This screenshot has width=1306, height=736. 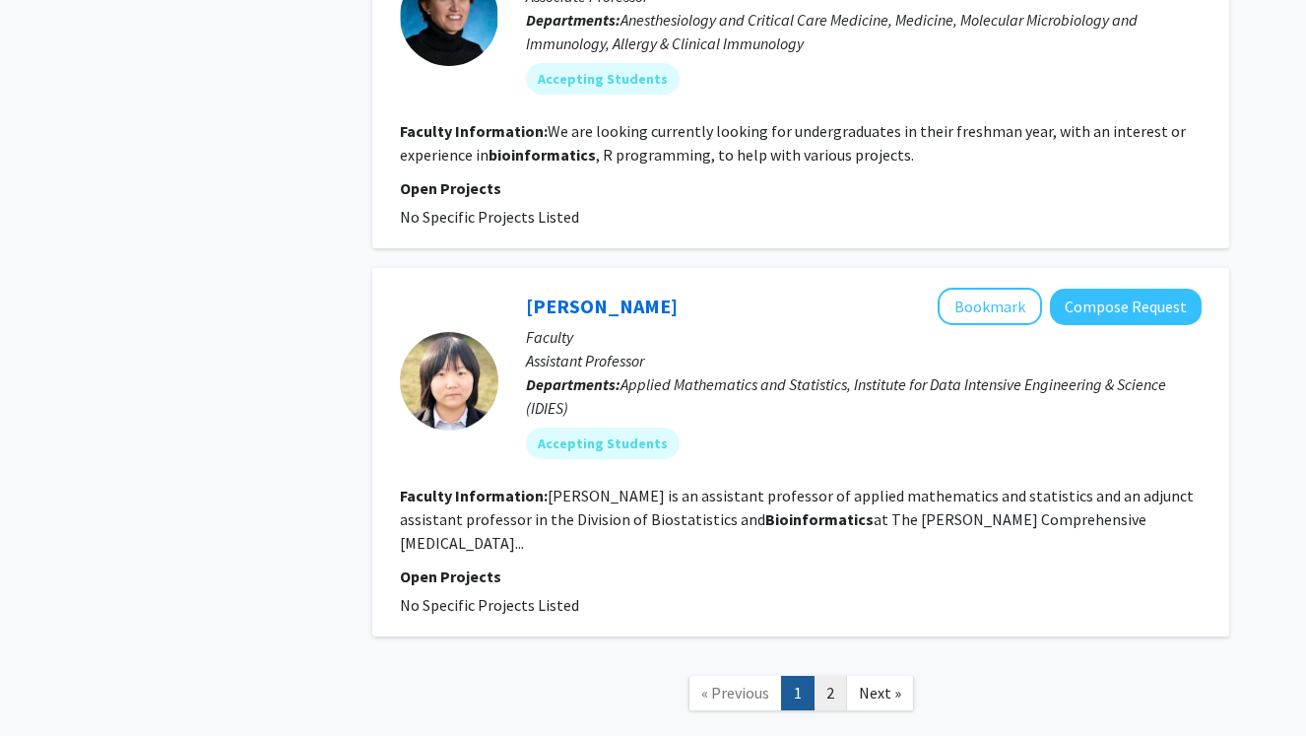 I want to click on b: Bioinformatics, so click(x=820, y=519).